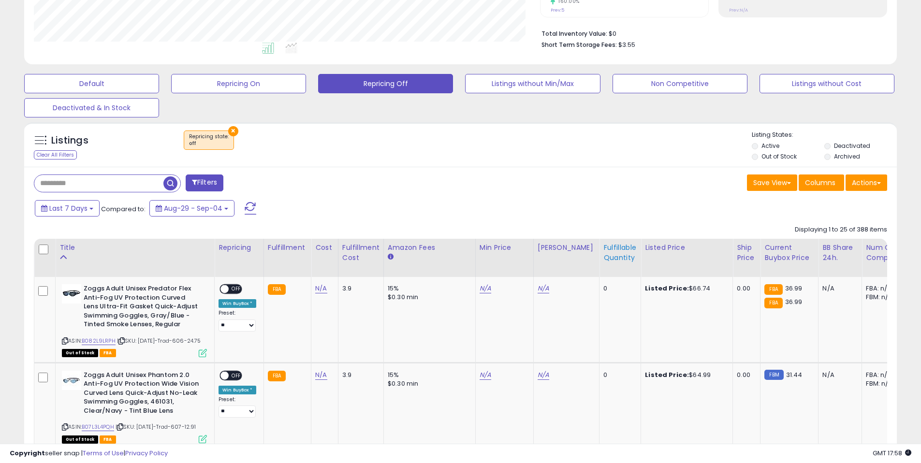 Image resolution: width=921 pixels, height=463 pixels. Describe the element at coordinates (883, 253) in the screenshot. I see `div: Num of Comp.` at that location.